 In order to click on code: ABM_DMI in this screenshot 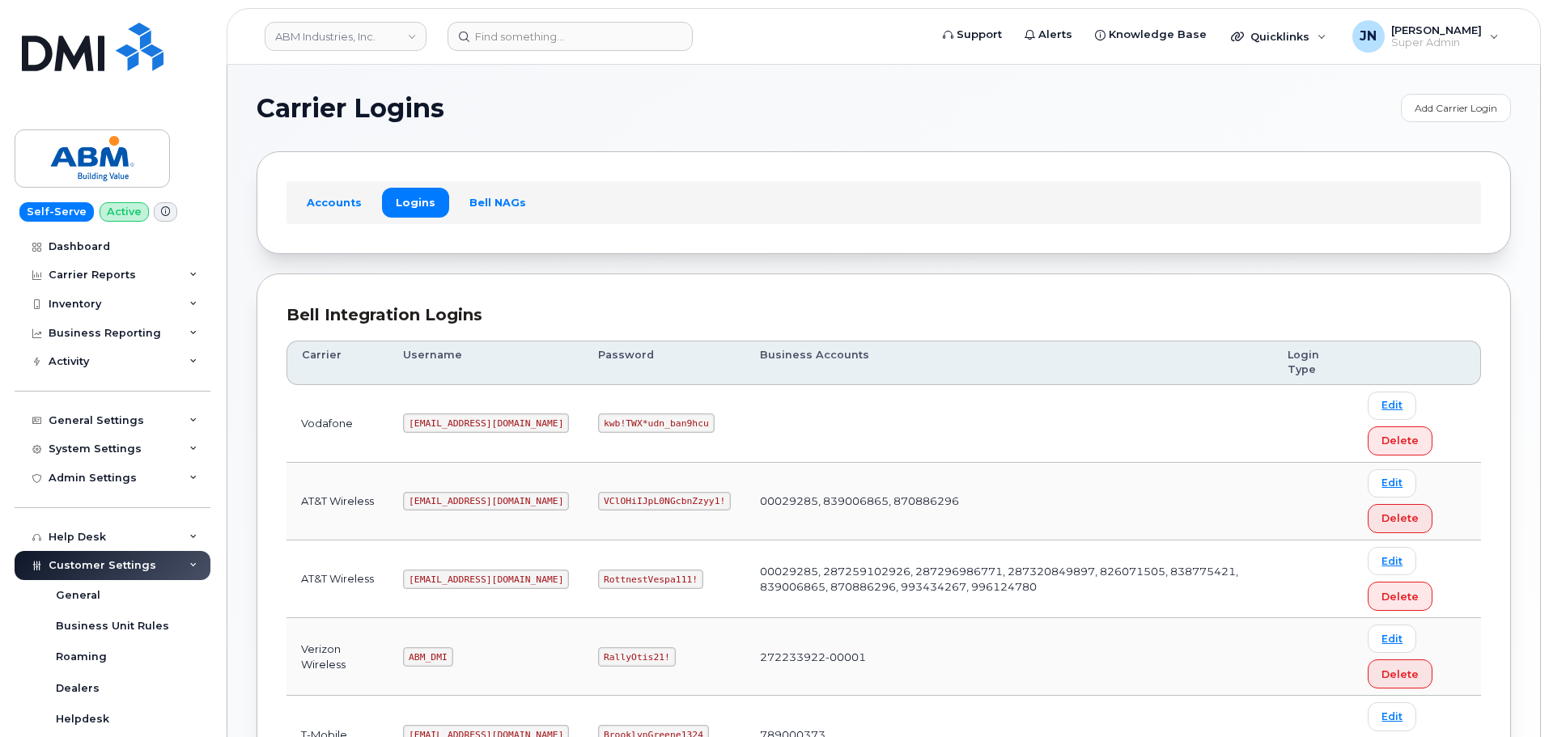, I will do `click(427, 657)`.